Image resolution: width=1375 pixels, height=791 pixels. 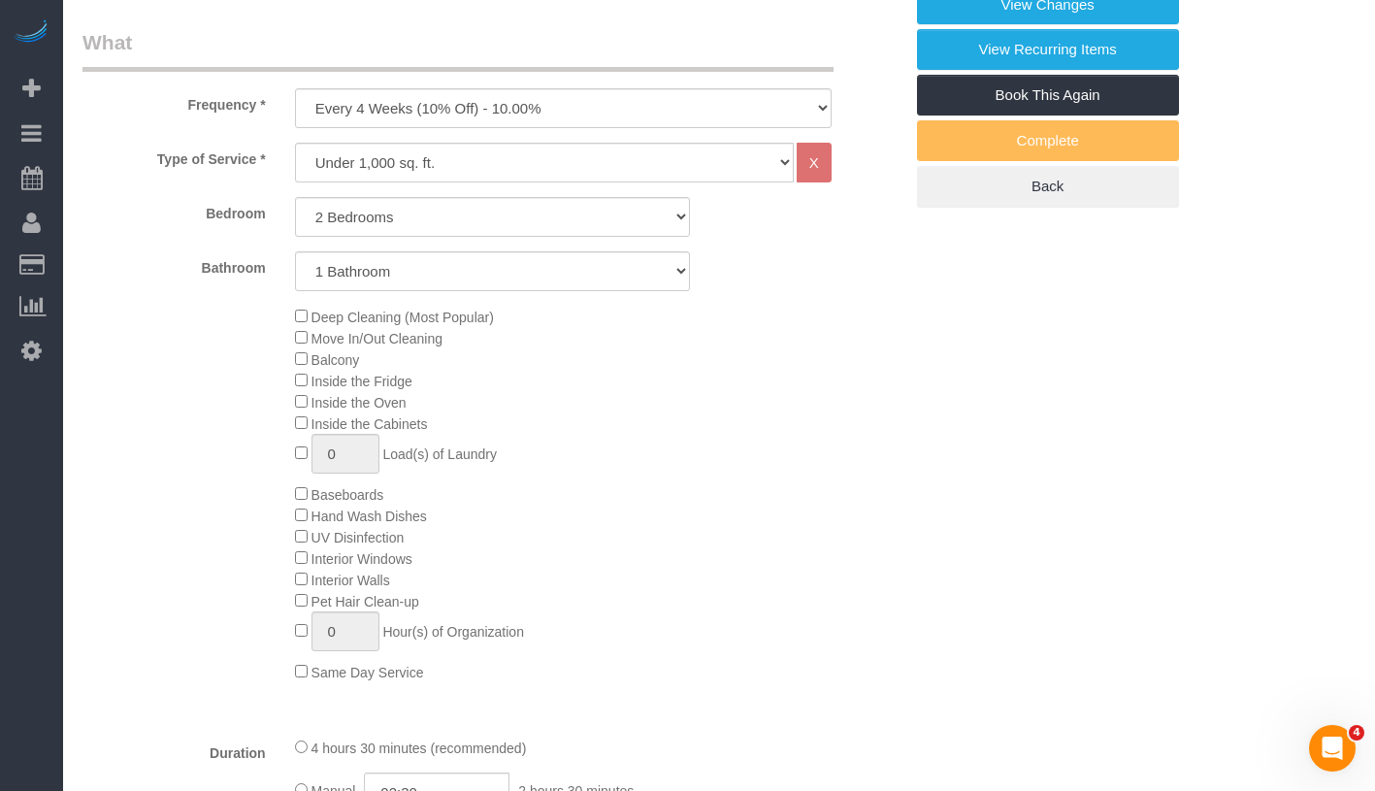 What do you see at coordinates (362, 559) in the screenshot?
I see `span: Interior Windows` at bounding box center [362, 559].